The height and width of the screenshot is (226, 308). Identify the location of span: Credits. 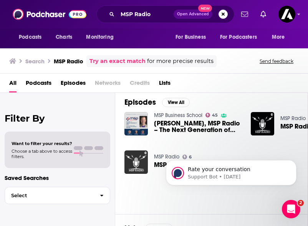
(140, 84).